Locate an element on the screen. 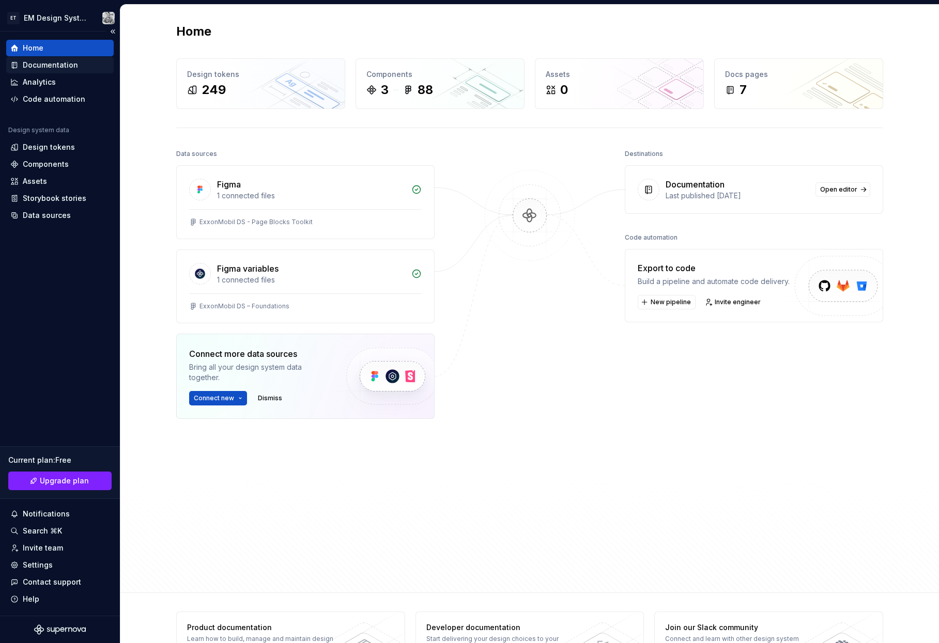 The height and width of the screenshot is (643, 939). a: Code automation is located at coordinates (60, 99).